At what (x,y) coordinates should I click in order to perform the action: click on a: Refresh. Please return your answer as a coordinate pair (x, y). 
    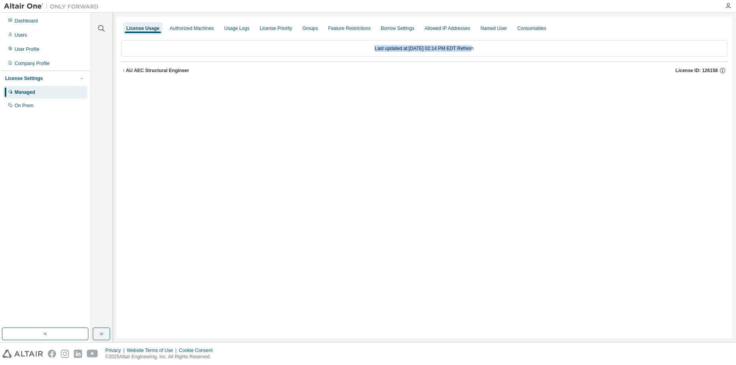
    Looking at the image, I should click on (465, 49).